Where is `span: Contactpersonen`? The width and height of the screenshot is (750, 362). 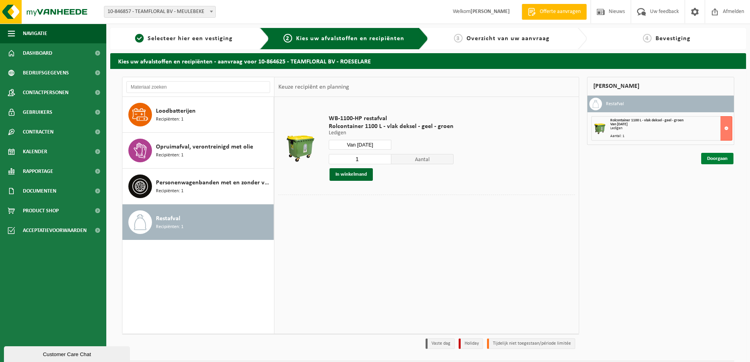 span: Contactpersonen is located at coordinates (46, 93).